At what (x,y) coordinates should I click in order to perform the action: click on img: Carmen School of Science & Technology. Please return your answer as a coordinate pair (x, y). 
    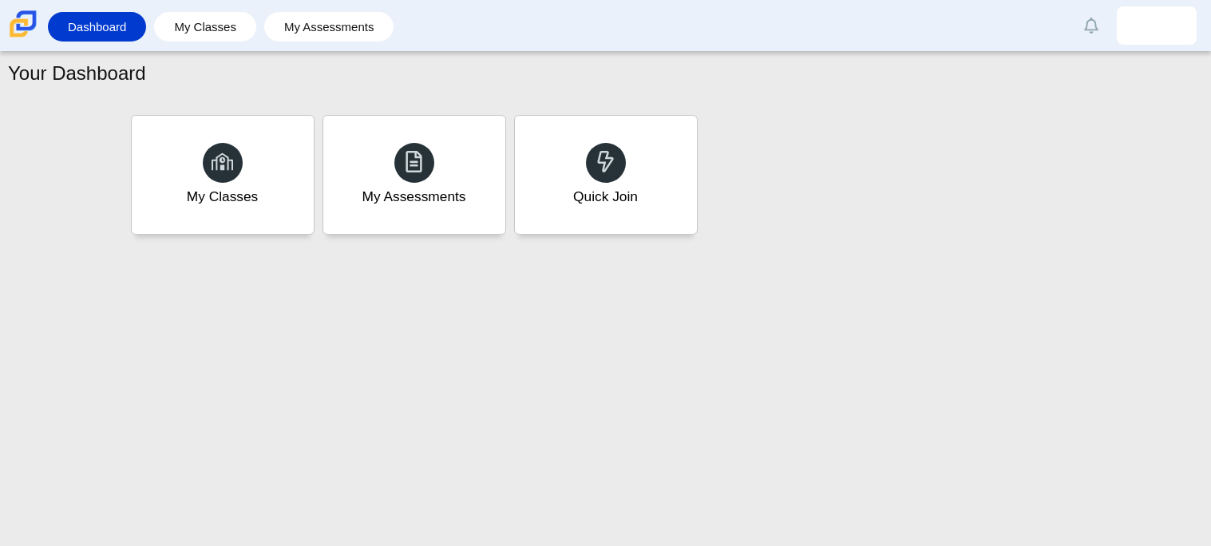
    Looking at the image, I should click on (23, 24).